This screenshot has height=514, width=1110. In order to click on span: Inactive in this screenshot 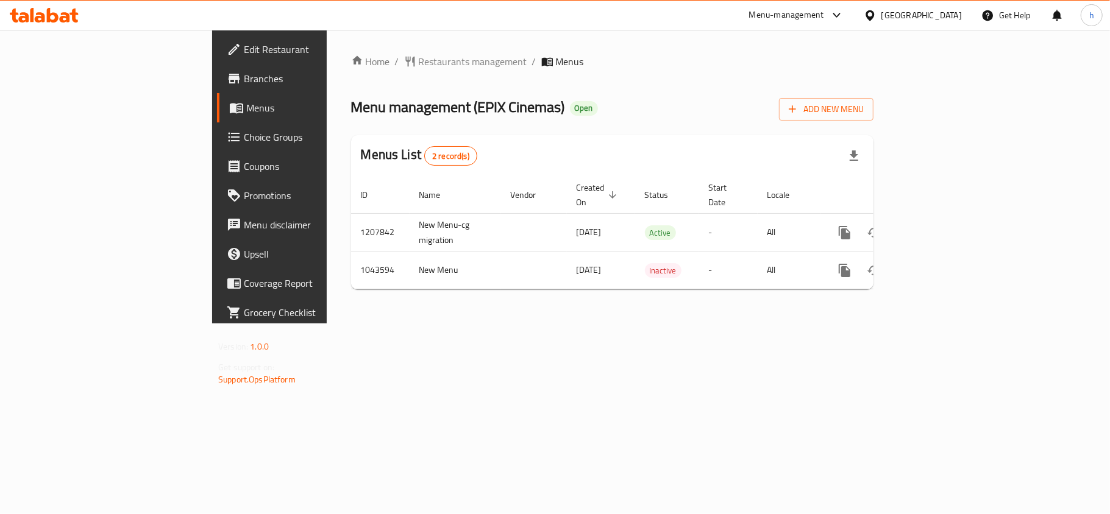, I will do `click(663, 271)`.